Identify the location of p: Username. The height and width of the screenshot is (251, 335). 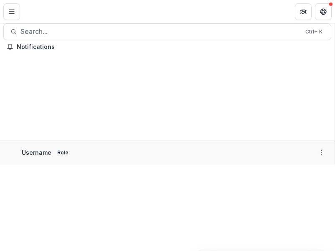
(36, 152).